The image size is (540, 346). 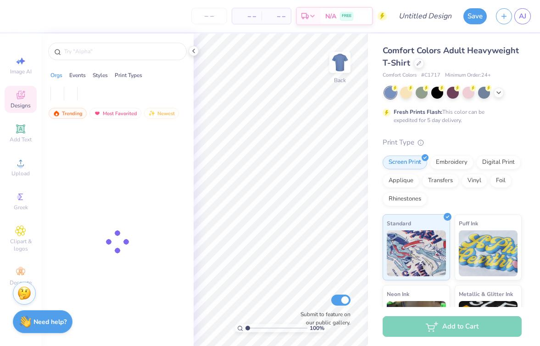 I want to click on div: Most Favorited, so click(x=115, y=113).